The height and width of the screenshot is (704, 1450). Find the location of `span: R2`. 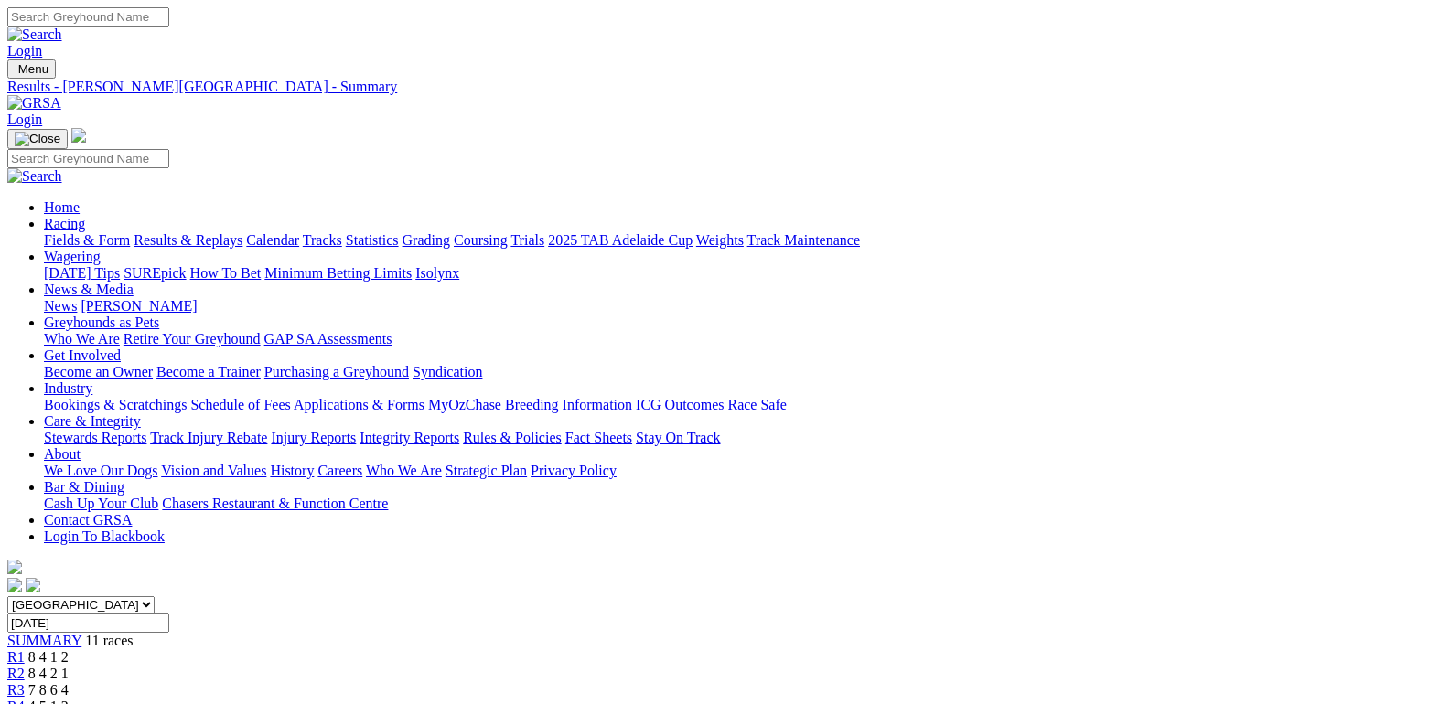

span: R2 is located at coordinates (16, 673).